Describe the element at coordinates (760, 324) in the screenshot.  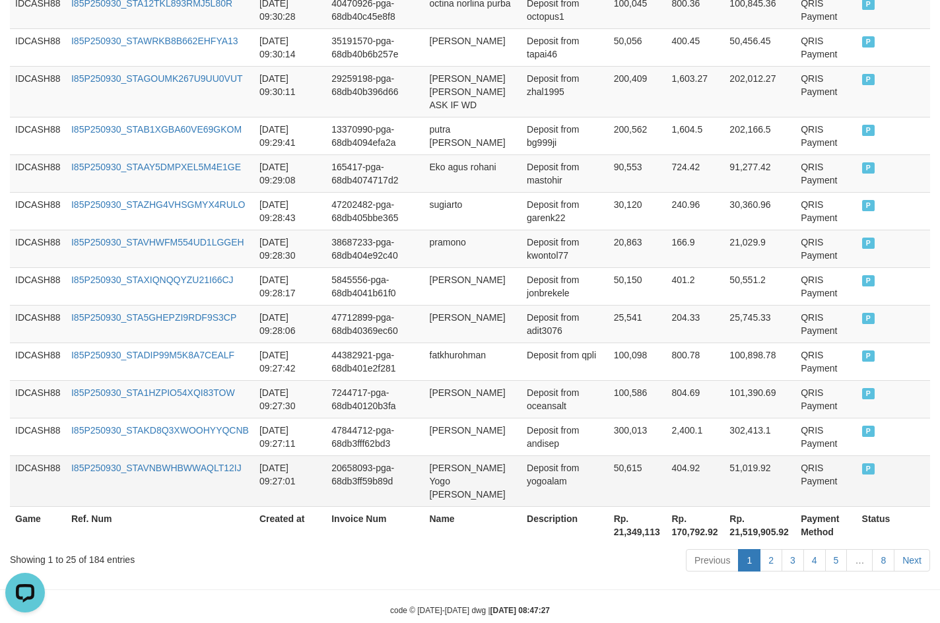
I see `td: 25,745.33` at that location.